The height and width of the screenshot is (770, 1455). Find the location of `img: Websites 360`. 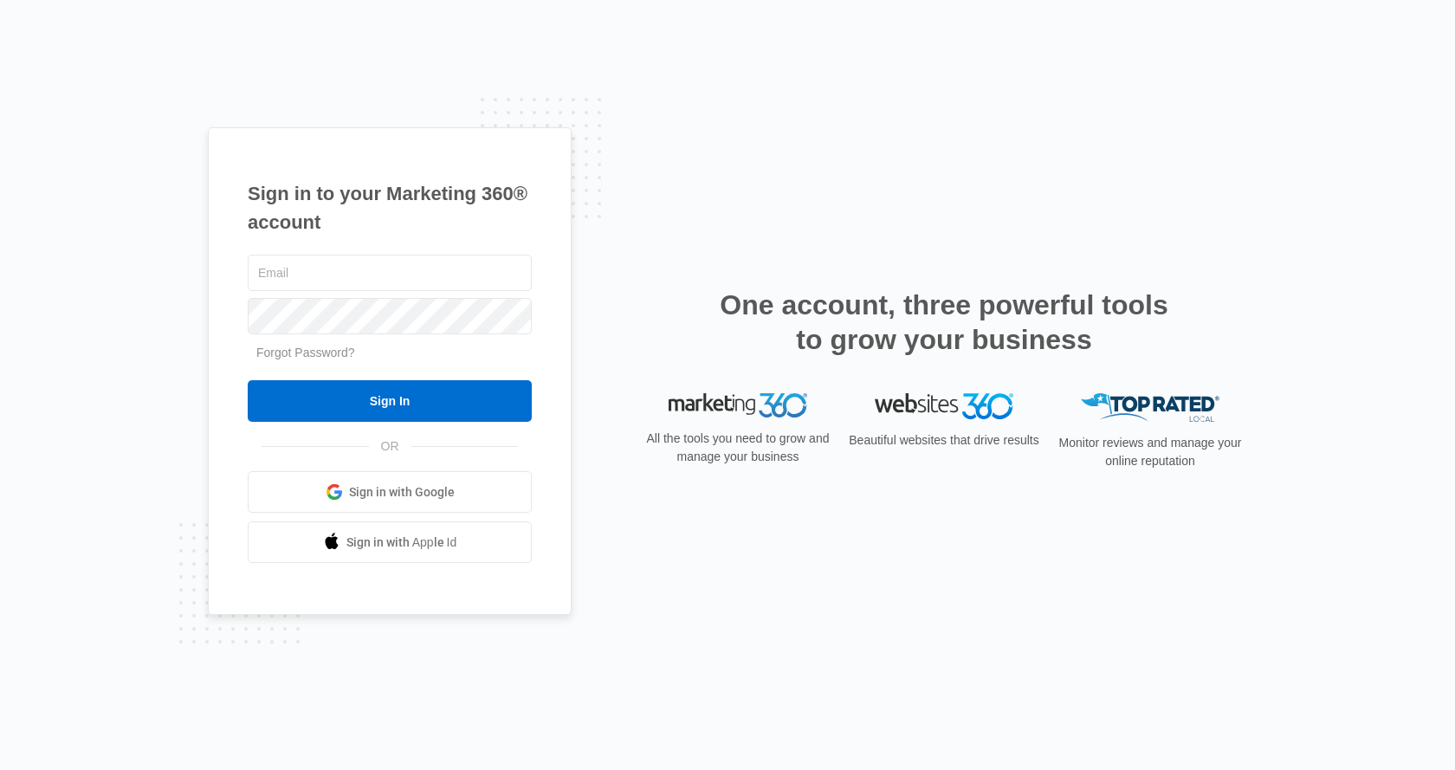

img: Websites 360 is located at coordinates (944, 405).